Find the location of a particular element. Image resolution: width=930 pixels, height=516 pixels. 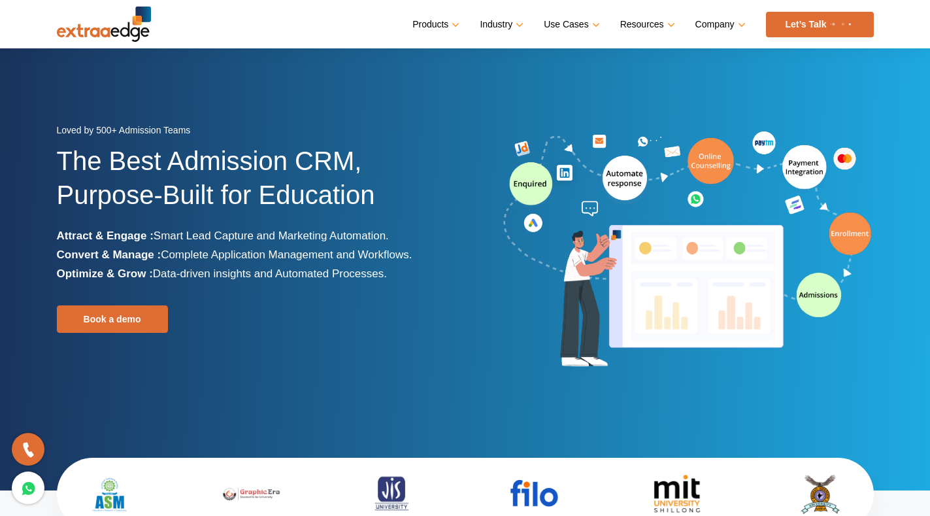

b: Attract & Engage : is located at coordinates (105, 235).